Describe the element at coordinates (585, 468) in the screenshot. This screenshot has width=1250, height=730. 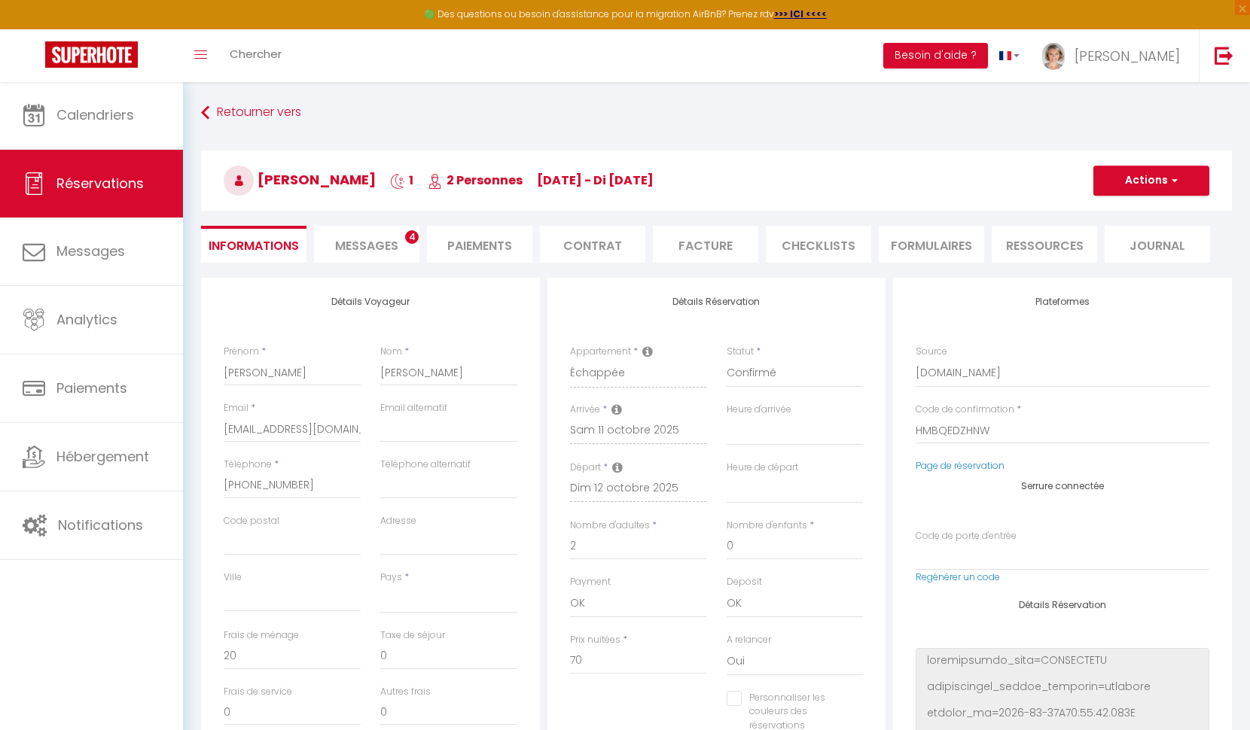
I see `label: Départ` at that location.